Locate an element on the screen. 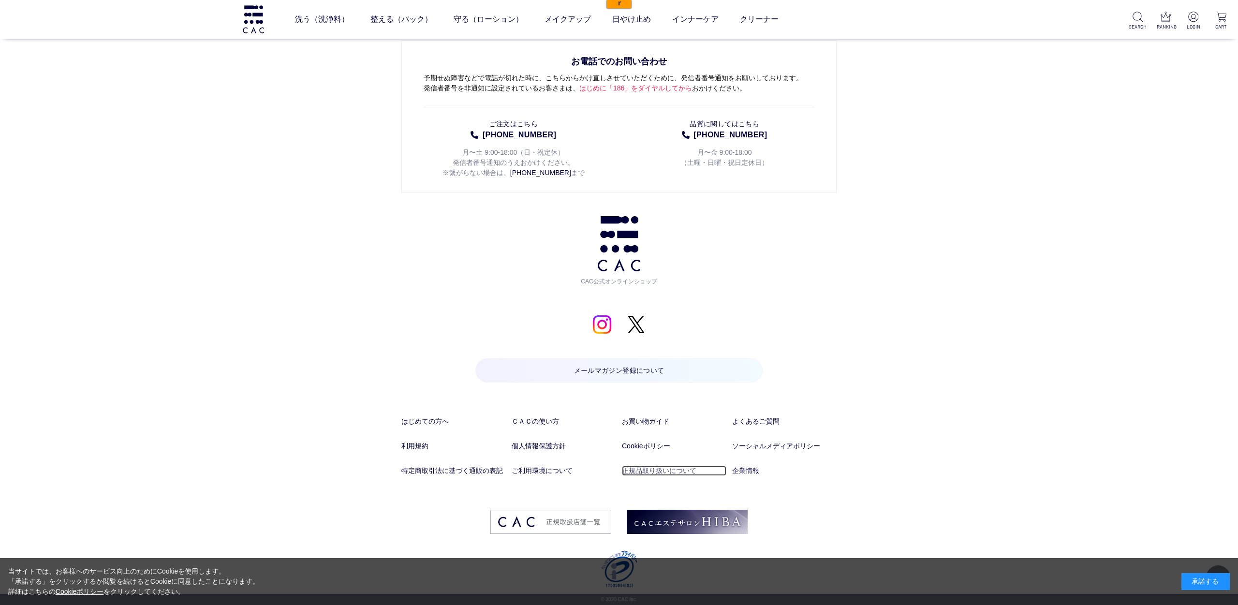  a: Clear is located at coordinates (189, 13).